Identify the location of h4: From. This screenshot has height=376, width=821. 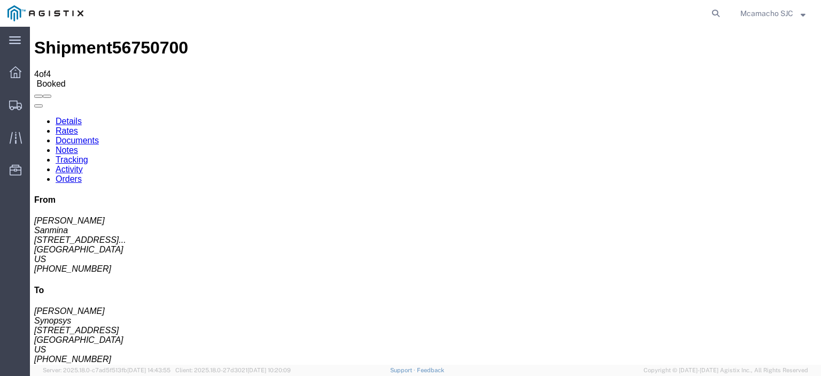
(396, 173).